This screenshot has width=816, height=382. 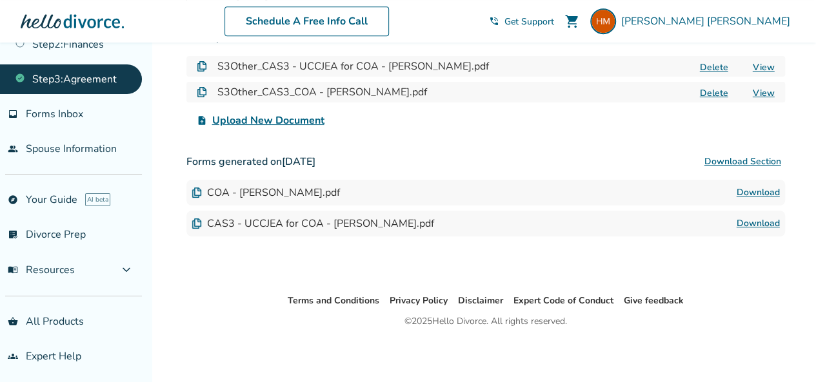 What do you see at coordinates (563, 300) in the screenshot?
I see `a: Expert Code of Conduct` at bounding box center [563, 300].